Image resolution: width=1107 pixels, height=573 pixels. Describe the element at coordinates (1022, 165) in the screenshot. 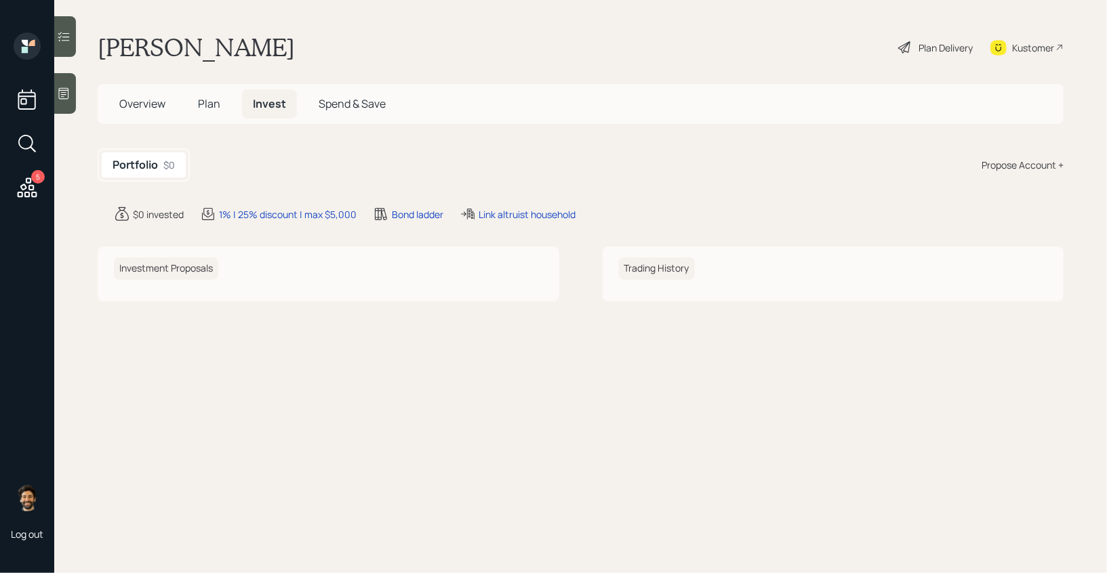

I see `div: Propose Account +` at that location.